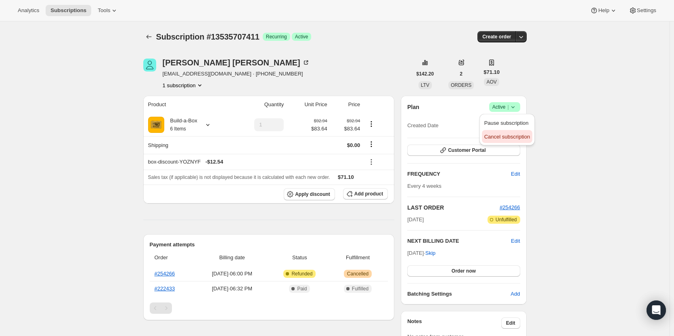 This screenshot has width=674, height=336. What do you see at coordinates (269, 308) in the screenshot?
I see `nav: Pagination` at bounding box center [269, 308].